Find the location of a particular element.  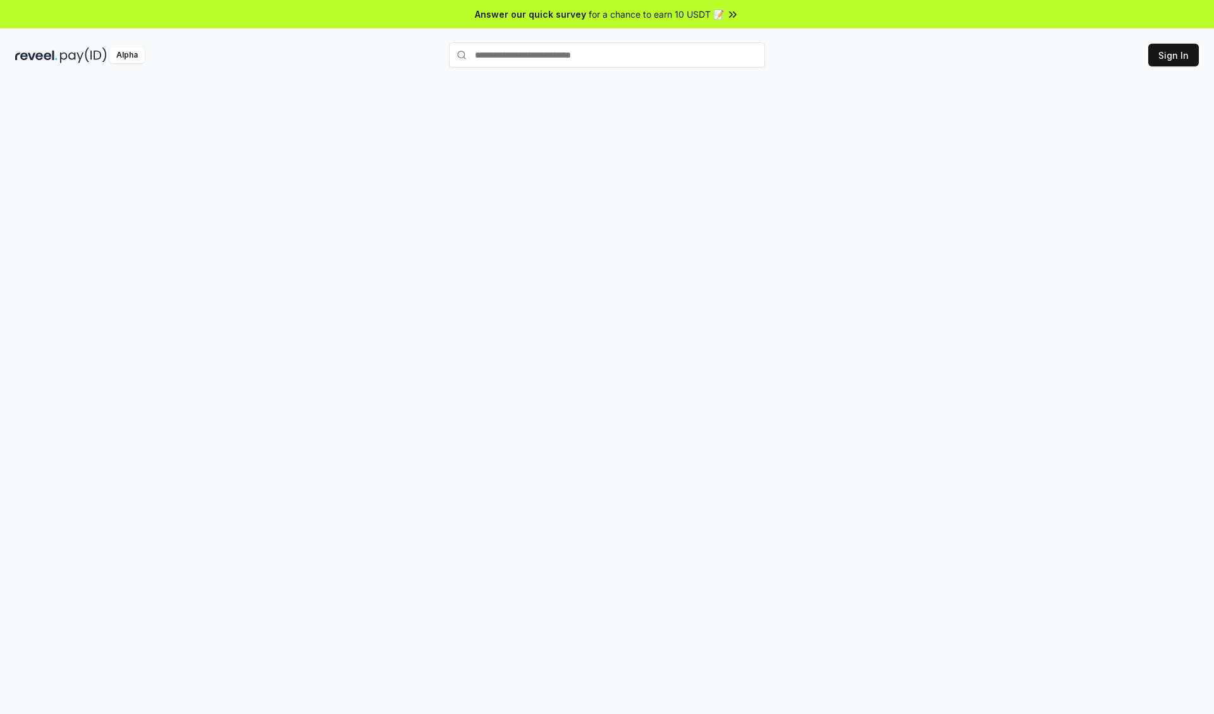

img: pay_id is located at coordinates (83, 55).